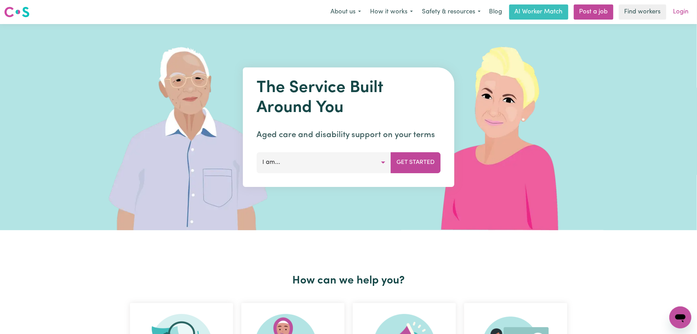  Describe the element at coordinates (643, 12) in the screenshot. I see `a: Find workers` at that location.